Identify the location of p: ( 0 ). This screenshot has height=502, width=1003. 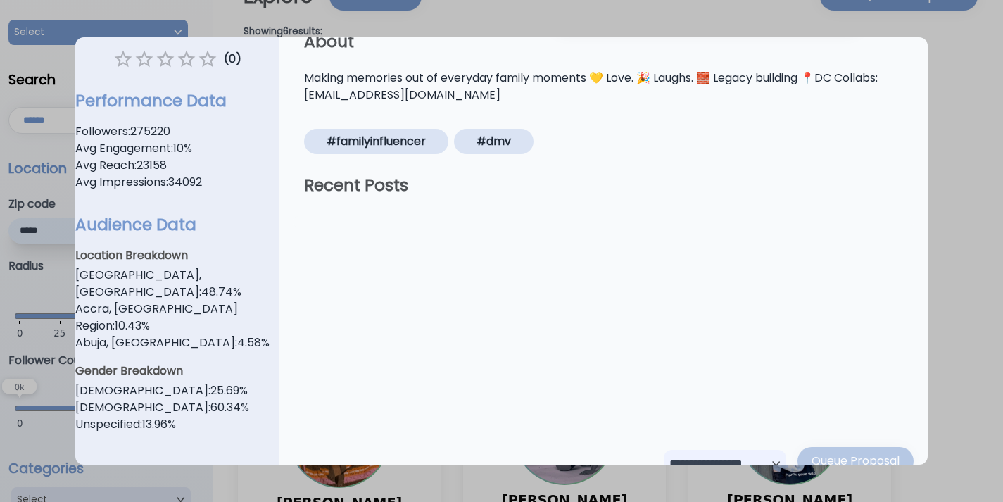
(232, 59).